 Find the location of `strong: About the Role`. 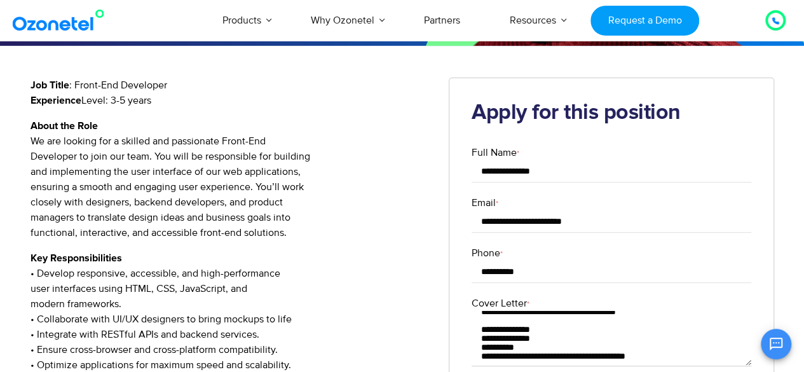

strong: About the Role is located at coordinates (64, 126).